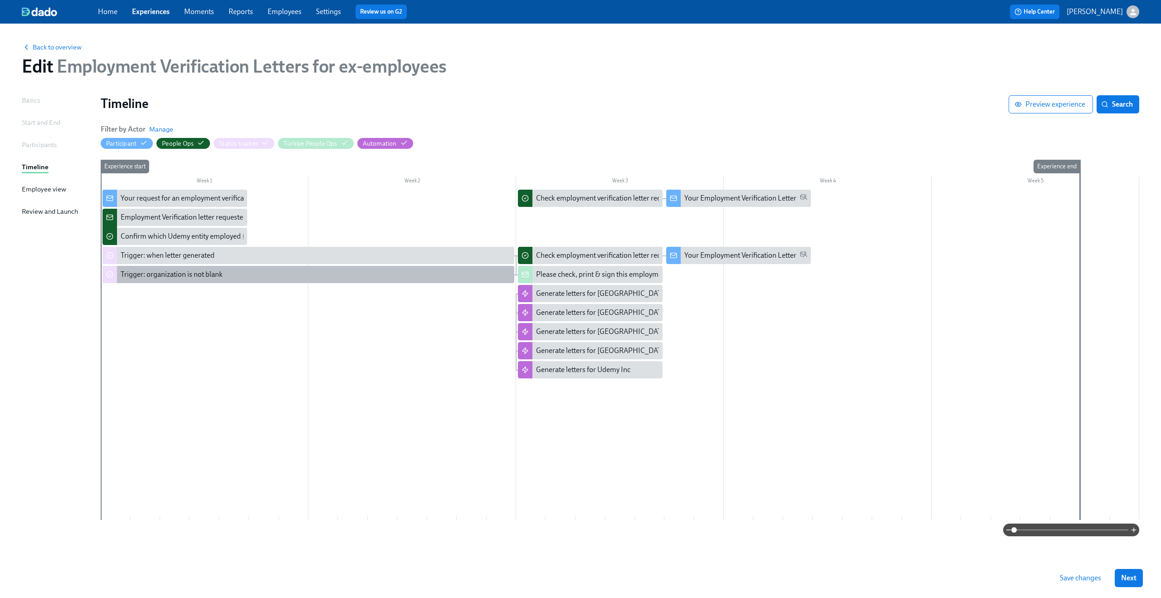 Image resolution: width=1161 pixels, height=598 pixels. I want to click on div: Employee view, so click(44, 189).